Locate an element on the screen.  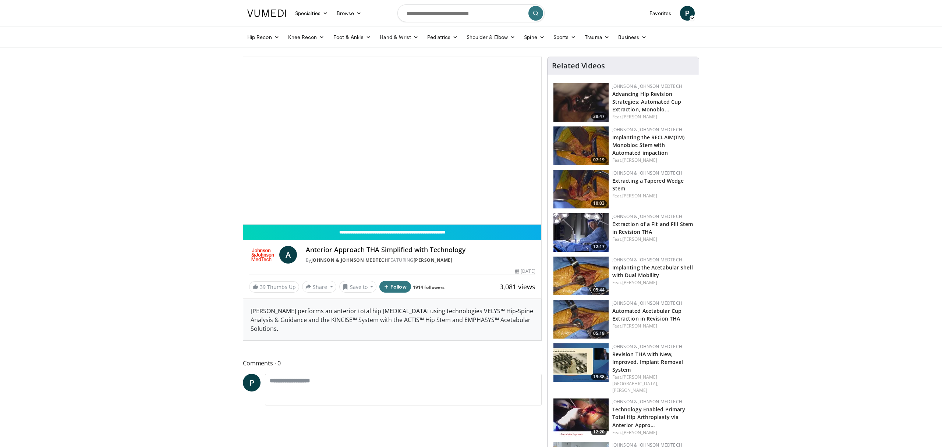
a: Pediatrics is located at coordinates (442, 37).